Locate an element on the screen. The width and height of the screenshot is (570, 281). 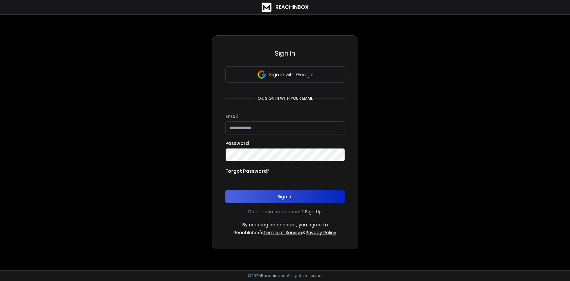
p: Don't have an account? is located at coordinates (276, 211).